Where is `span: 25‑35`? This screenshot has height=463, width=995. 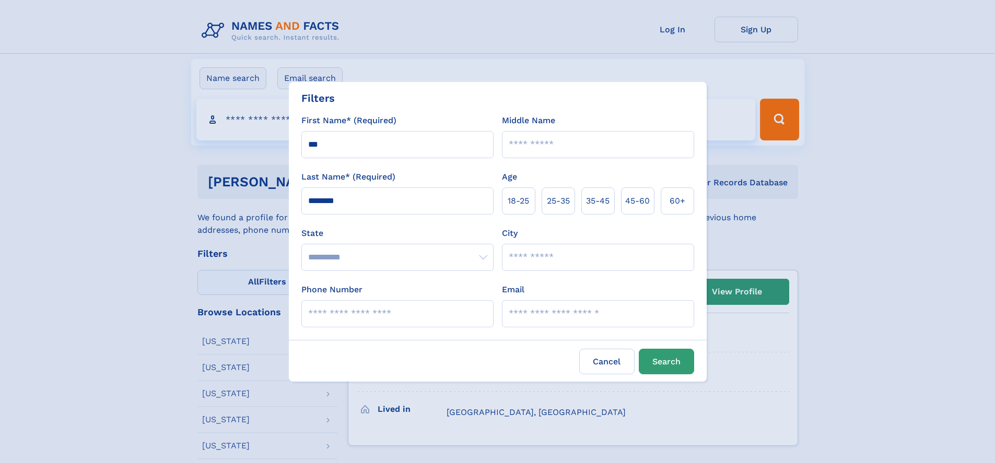
span: 25‑35 is located at coordinates (559, 201).